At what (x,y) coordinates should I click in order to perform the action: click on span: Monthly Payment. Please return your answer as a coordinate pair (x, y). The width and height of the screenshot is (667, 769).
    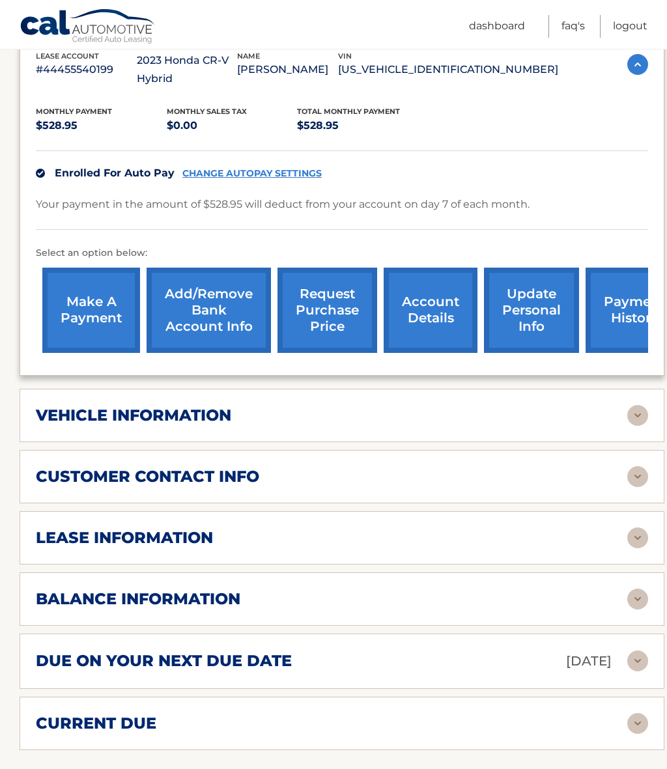
    Looking at the image, I should click on (74, 111).